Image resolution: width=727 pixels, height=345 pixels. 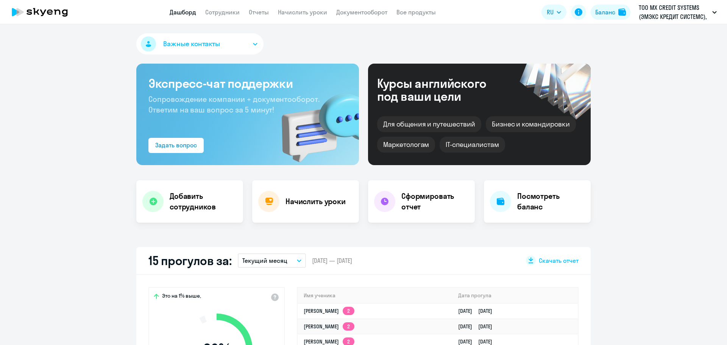 What do you see at coordinates (674, 12) in the screenshot?
I see `p: ТОО MX CREDIT SYSTEMS (ЭМЭКС КРЕДИТ СИСТЕМС), Договор (постоплата)` at bounding box center [674, 12].